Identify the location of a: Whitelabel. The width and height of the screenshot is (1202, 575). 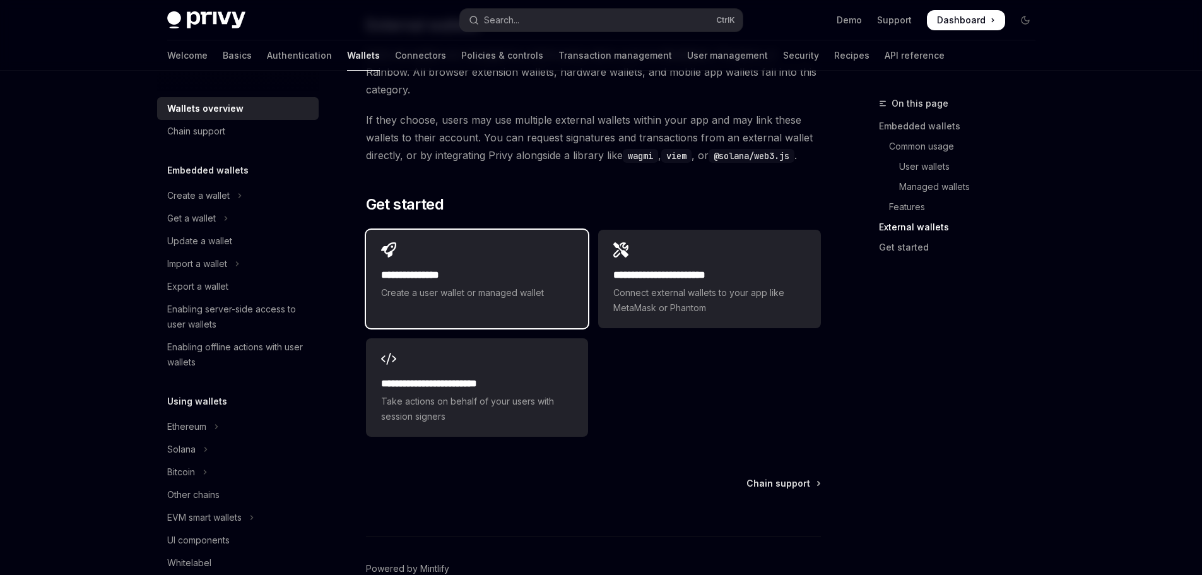
(238, 563).